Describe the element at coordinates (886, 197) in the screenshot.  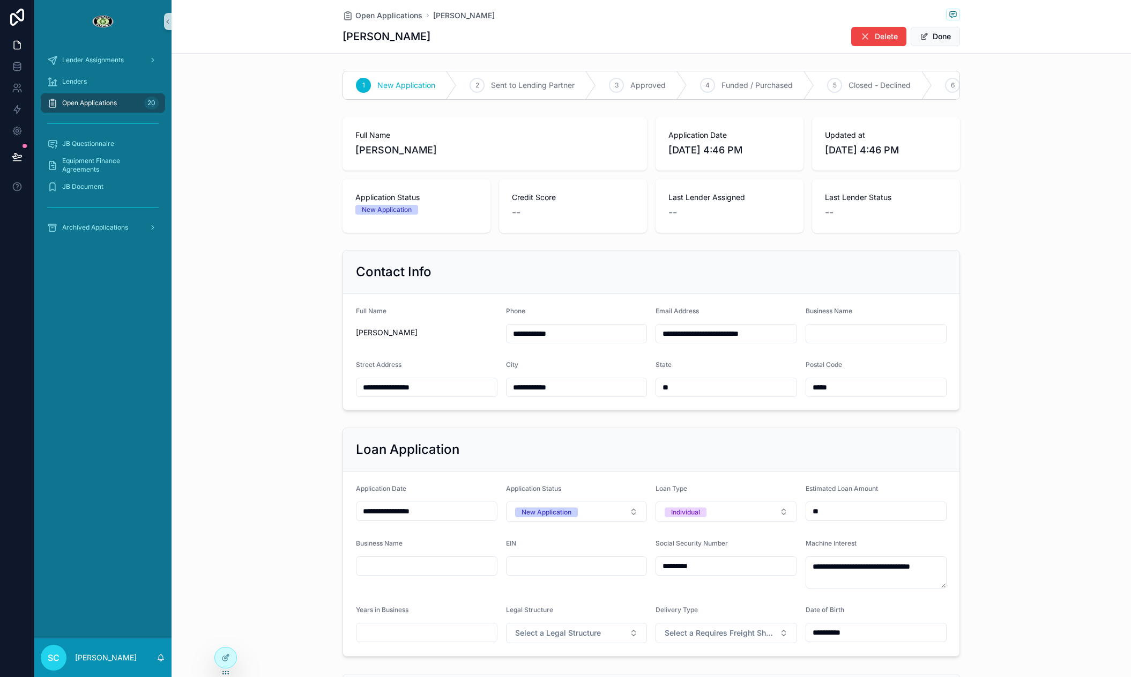
I see `span: Last Lender Status` at that location.